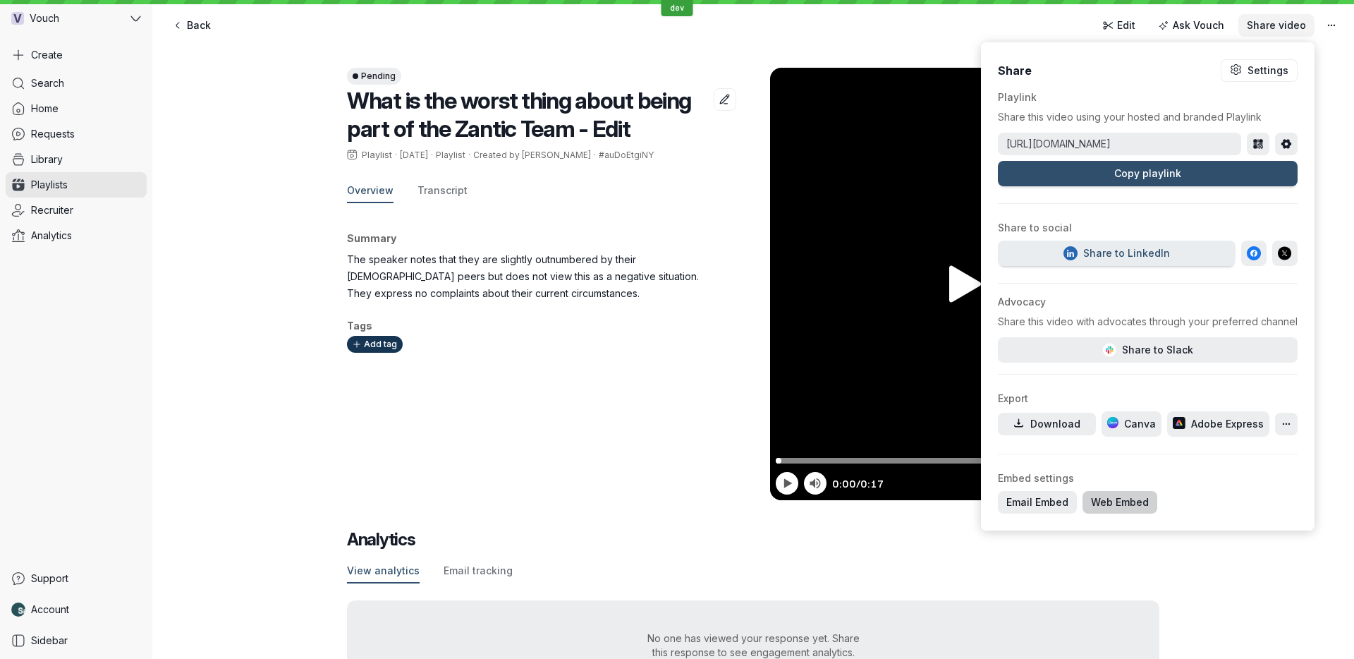 The image size is (1354, 659). What do you see at coordinates (76, 578) in the screenshot?
I see `a: Support` at bounding box center [76, 578].